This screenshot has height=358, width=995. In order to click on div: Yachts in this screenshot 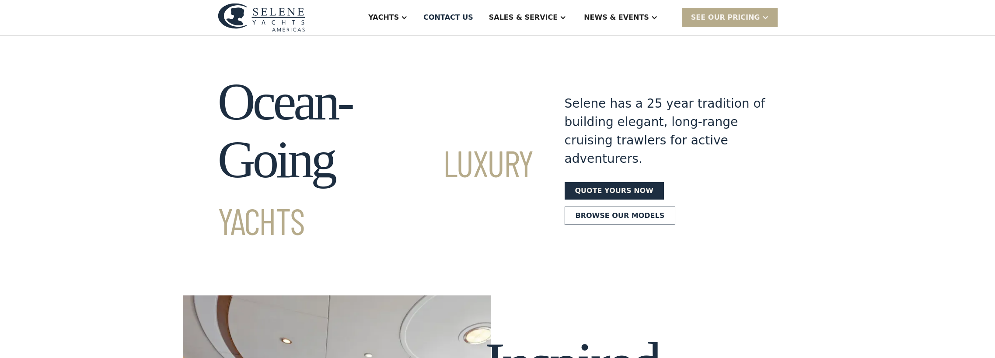, I will do `click(384, 18)`.